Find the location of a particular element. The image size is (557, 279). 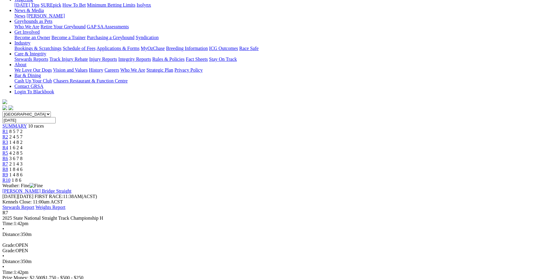

span: 10 races is located at coordinates (36, 126).